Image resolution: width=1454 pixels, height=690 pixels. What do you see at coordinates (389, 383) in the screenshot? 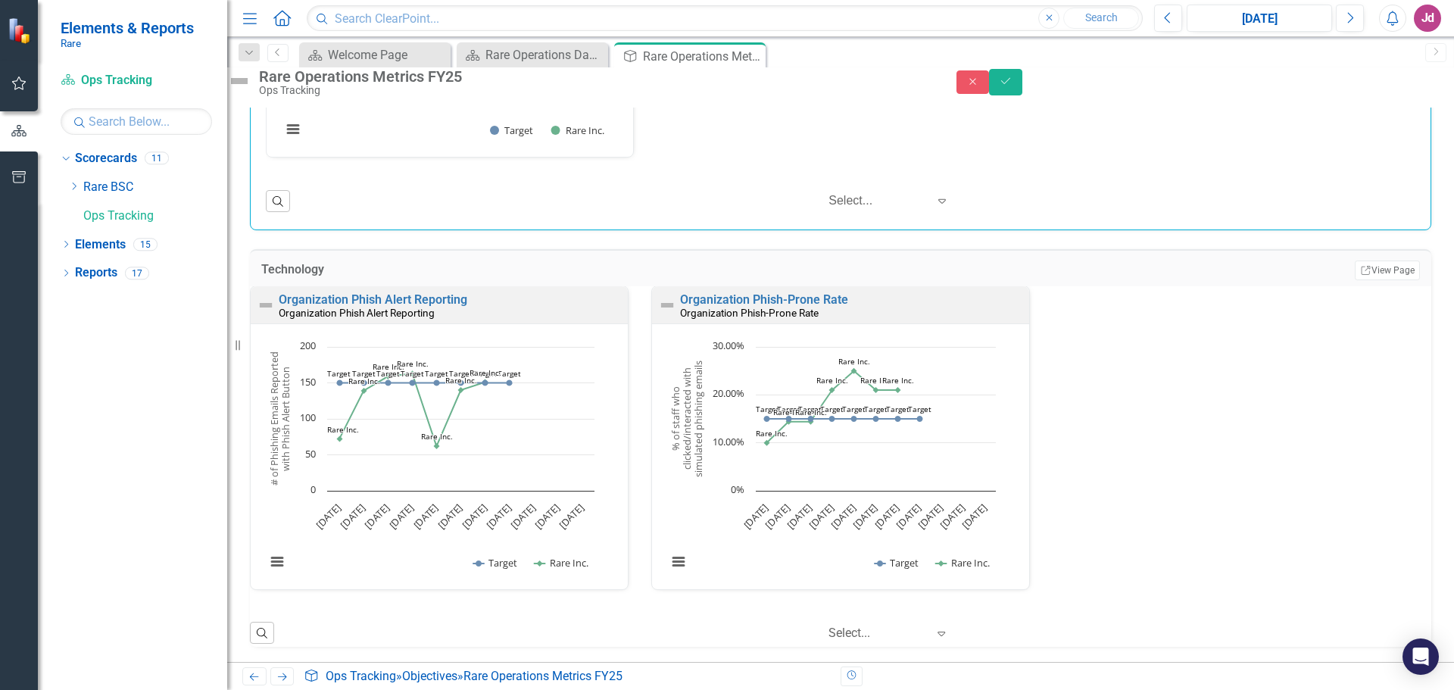
I see `path: Apr 2025, 150. Target.` at bounding box center [389, 383].